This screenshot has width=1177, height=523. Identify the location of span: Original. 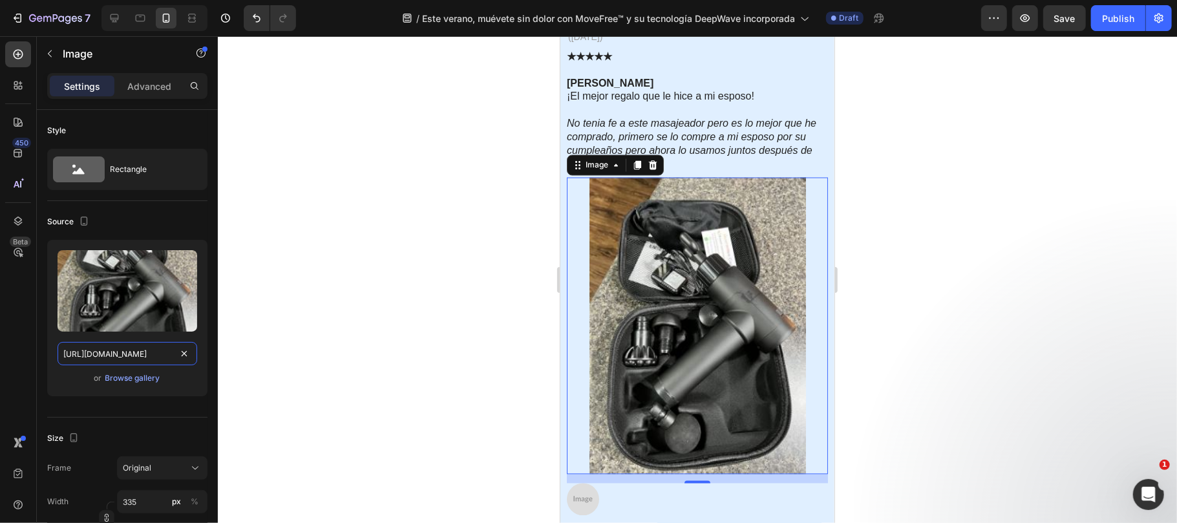
(137, 468).